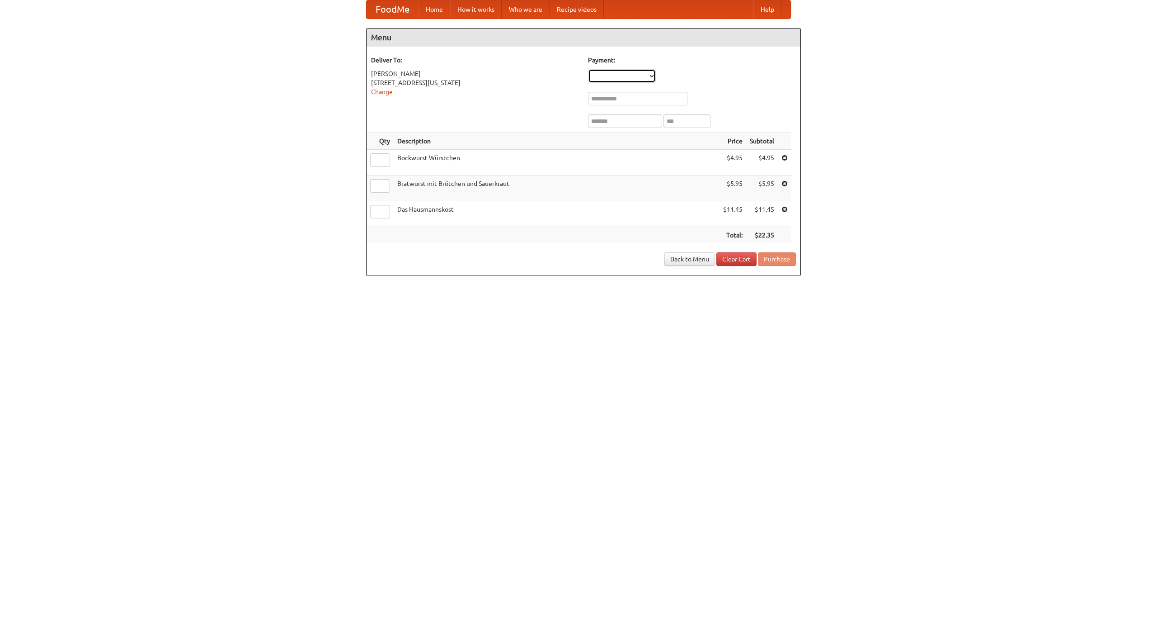 Image resolution: width=1157 pixels, height=640 pixels. What do you see at coordinates (736, 259) in the screenshot?
I see `a: Clear Cart` at bounding box center [736, 259].